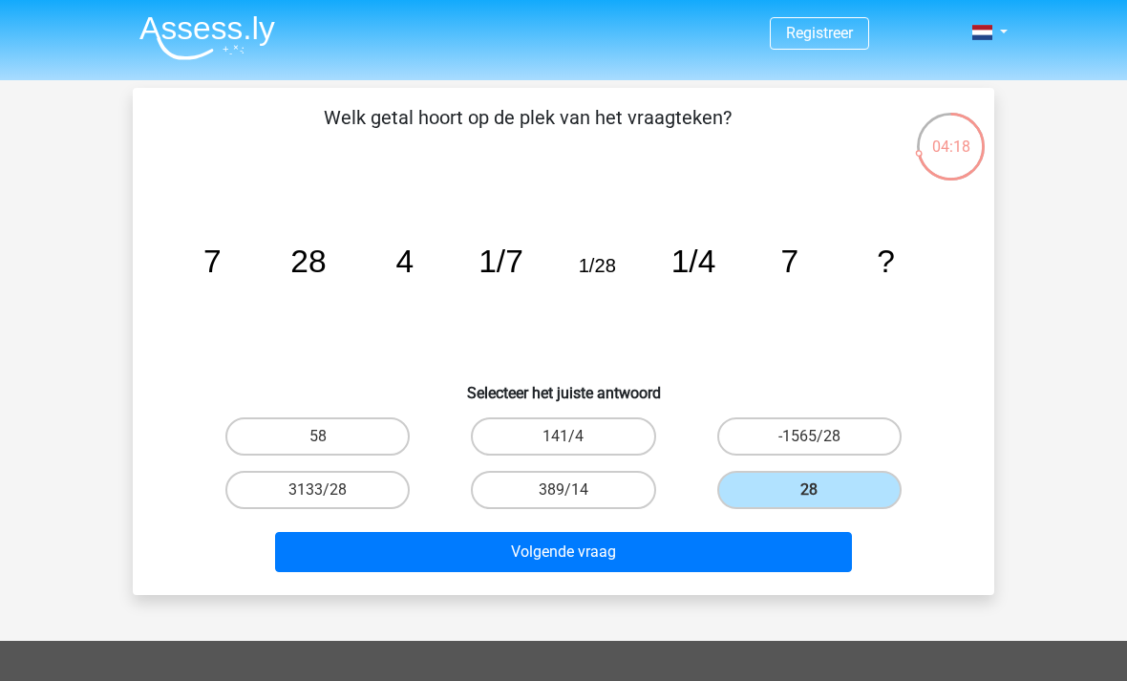  I want to click on label: 3133/28, so click(317, 490).